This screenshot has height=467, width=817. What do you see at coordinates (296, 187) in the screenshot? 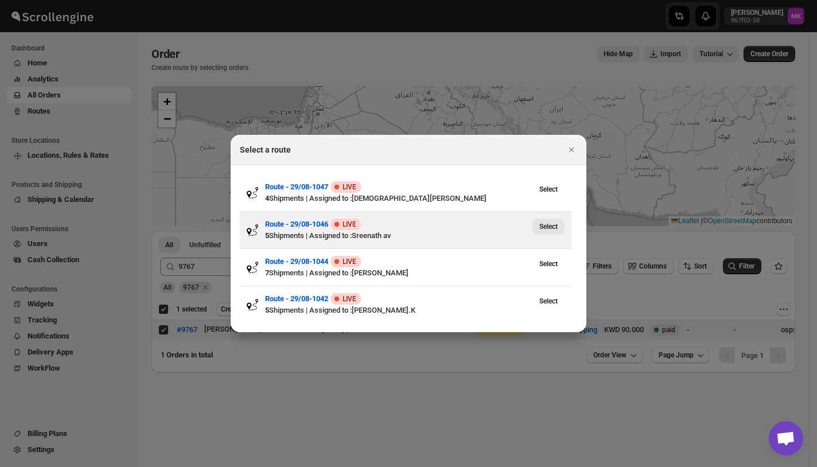
I see `button: Route - 29/08-1047` at bounding box center [296, 187].